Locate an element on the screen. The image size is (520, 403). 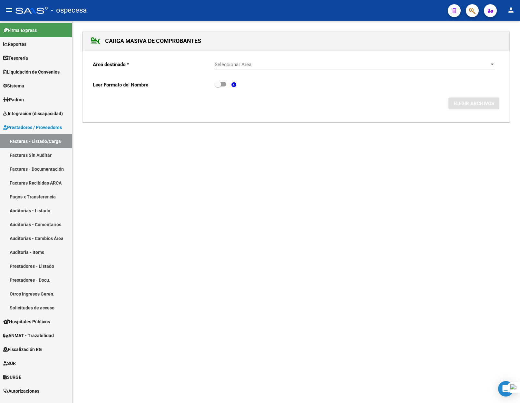
span: Prestadores / Proveedores is located at coordinates (33, 127).